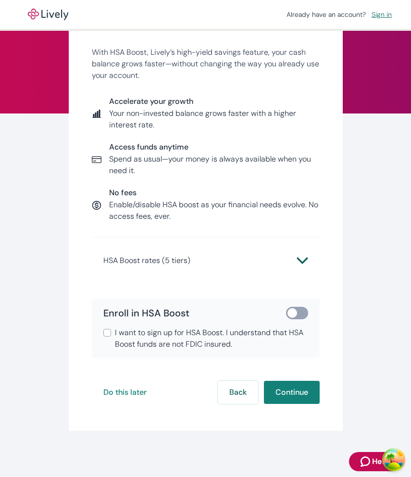  What do you see at coordinates (97, 114) in the screenshot?
I see `svg: Report icon` at bounding box center [97, 114].